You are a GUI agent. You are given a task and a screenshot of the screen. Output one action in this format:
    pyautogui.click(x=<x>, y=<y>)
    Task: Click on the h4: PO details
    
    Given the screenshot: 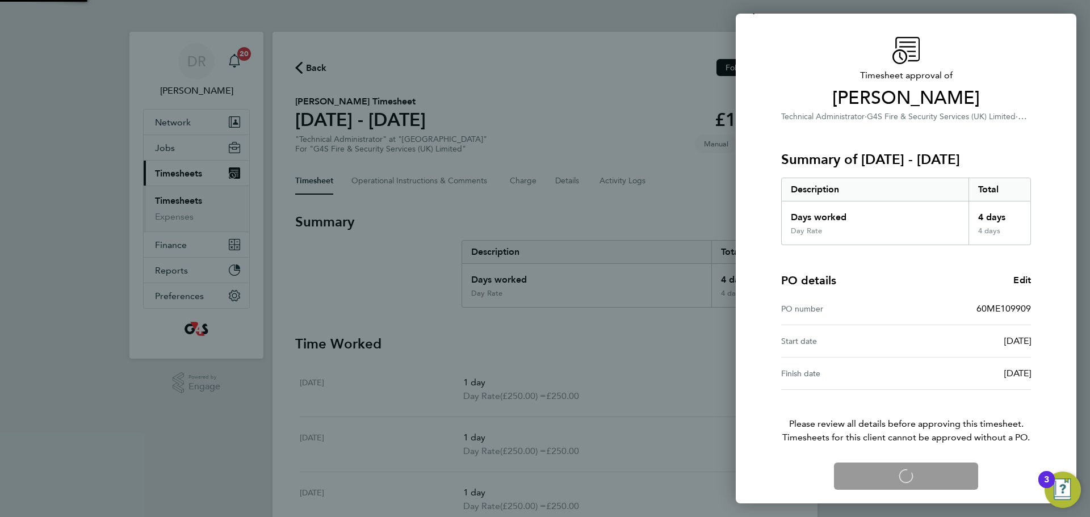 What is the action you would take?
    pyautogui.click(x=808, y=280)
    